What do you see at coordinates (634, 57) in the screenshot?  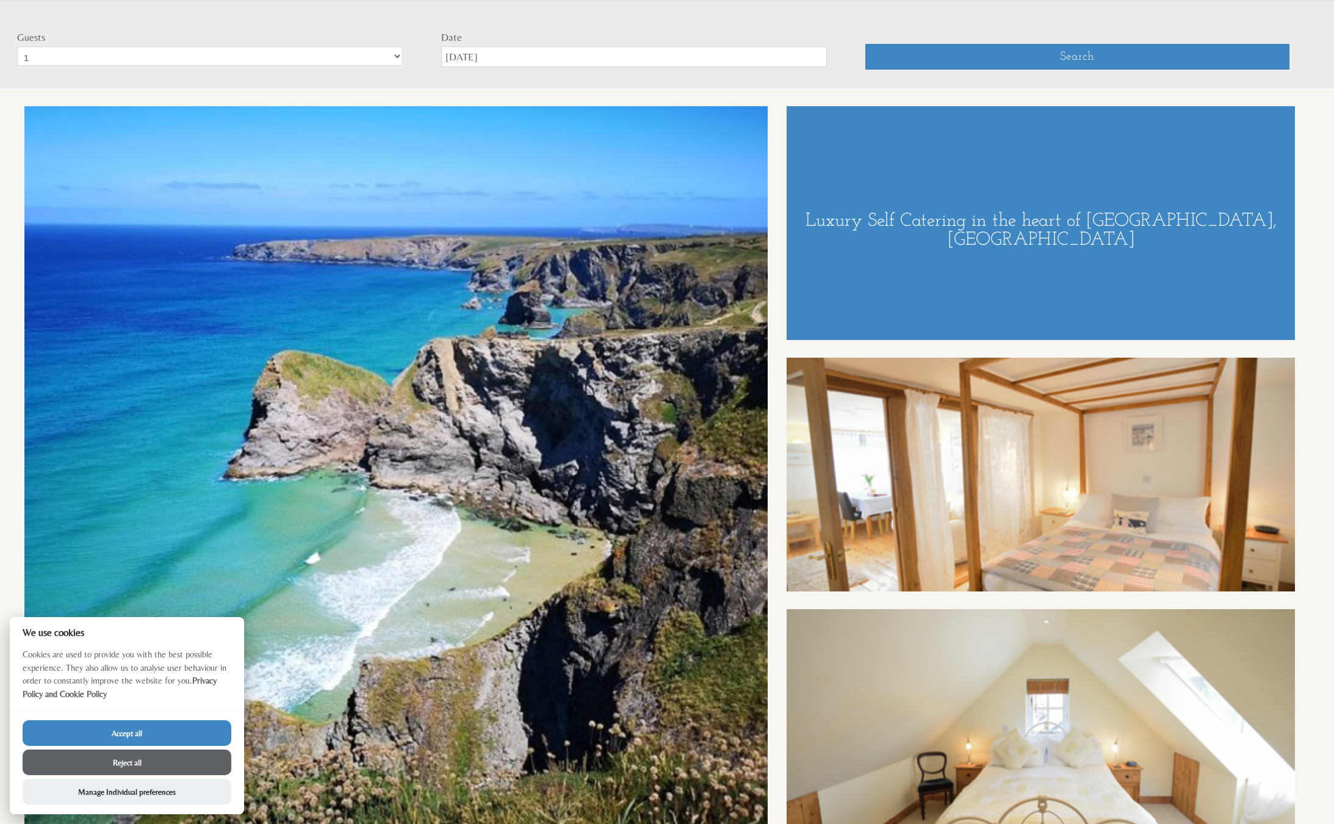 I see `input: Arrival Date` at bounding box center [634, 57].